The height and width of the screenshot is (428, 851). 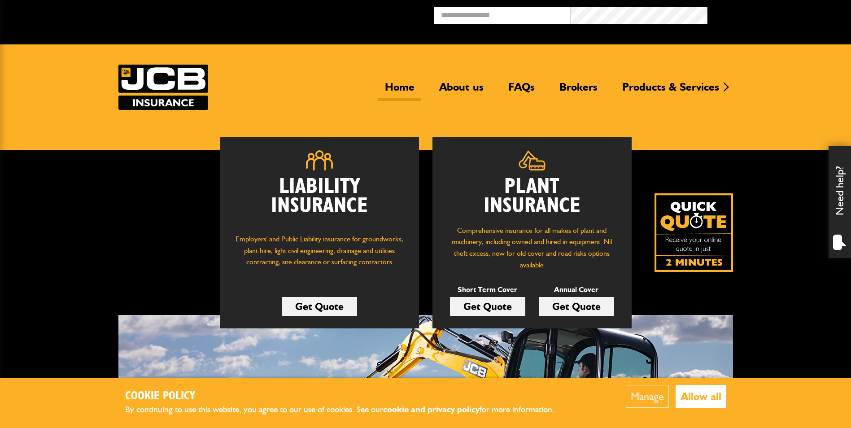 I want to click on a: FAQs, so click(x=522, y=91).